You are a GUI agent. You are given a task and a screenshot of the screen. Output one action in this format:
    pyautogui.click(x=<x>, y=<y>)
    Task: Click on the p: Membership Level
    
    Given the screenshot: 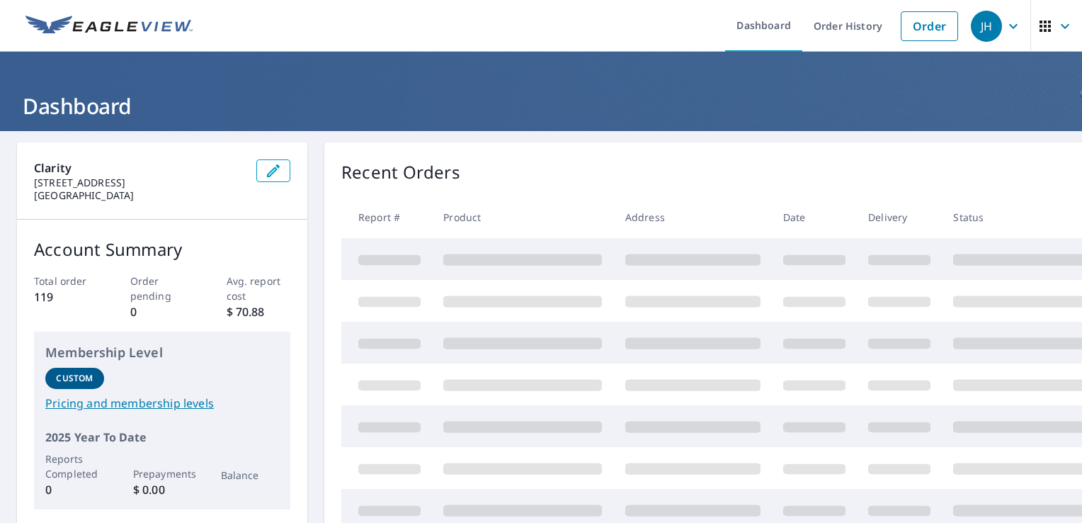 What is the action you would take?
    pyautogui.click(x=162, y=352)
    